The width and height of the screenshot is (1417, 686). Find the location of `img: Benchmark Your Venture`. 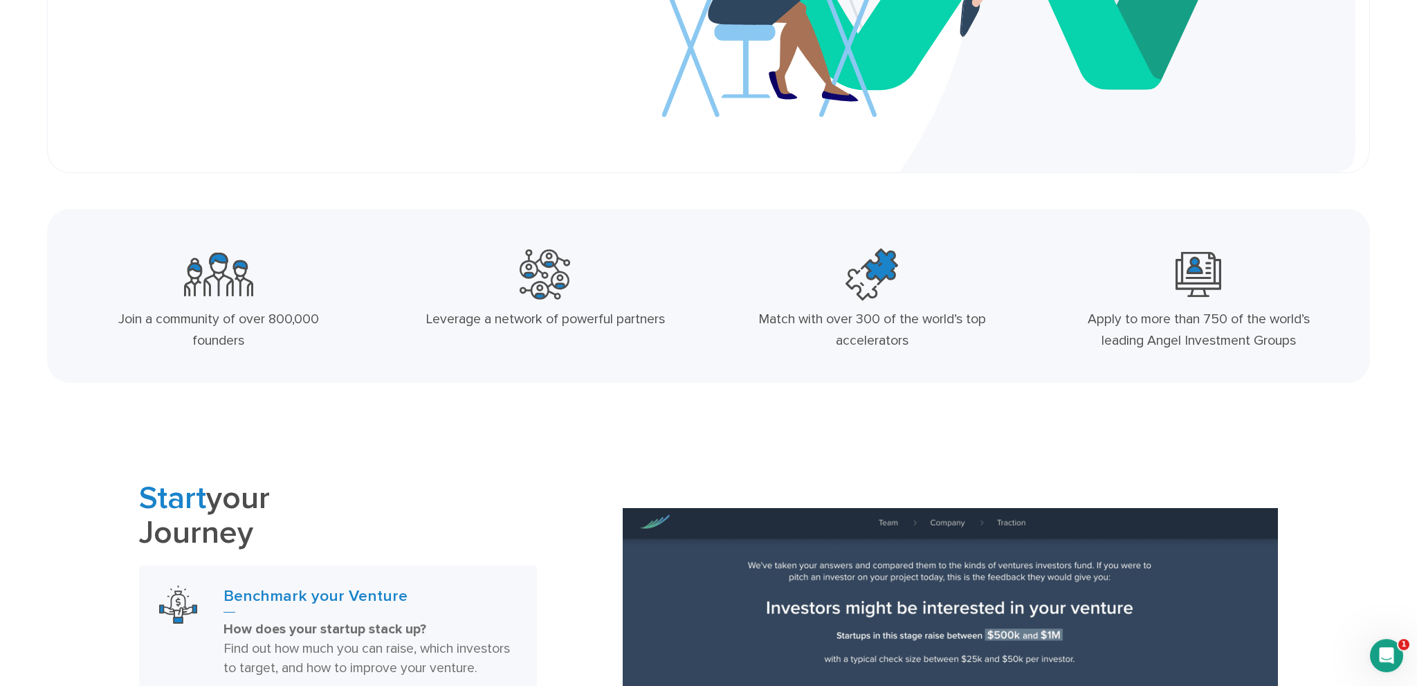

img: Benchmark Your Venture is located at coordinates (178, 604).